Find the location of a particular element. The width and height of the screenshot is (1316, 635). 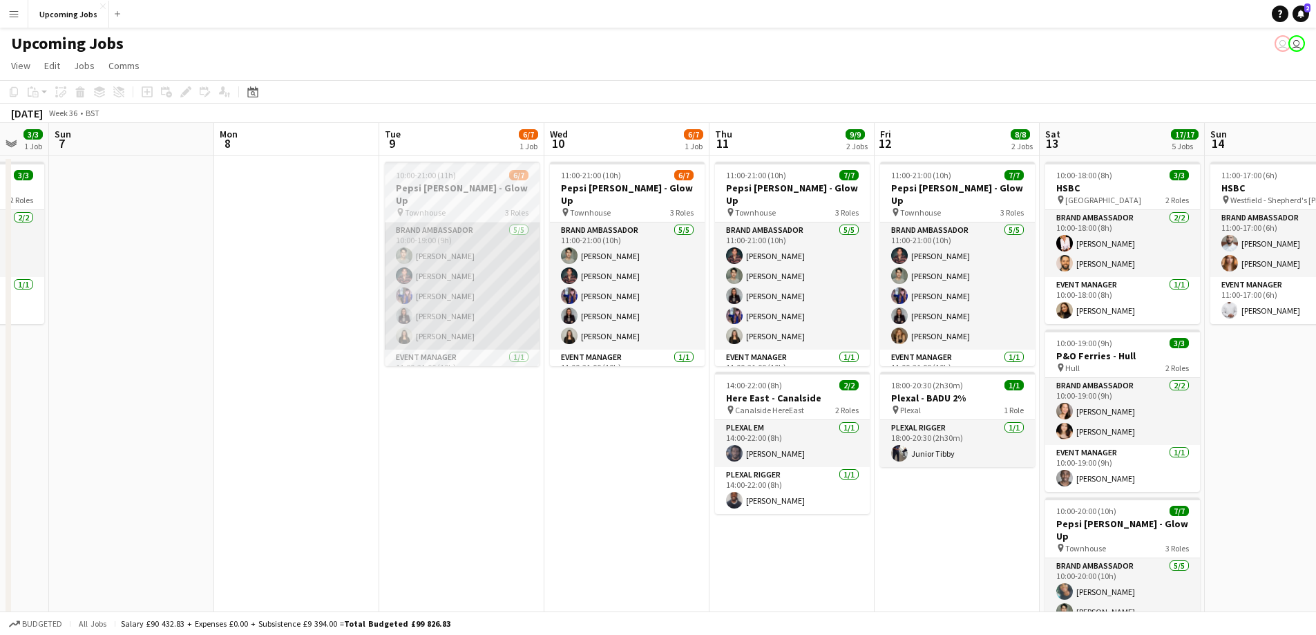

button: Upcoming Jobs is located at coordinates (68, 14).